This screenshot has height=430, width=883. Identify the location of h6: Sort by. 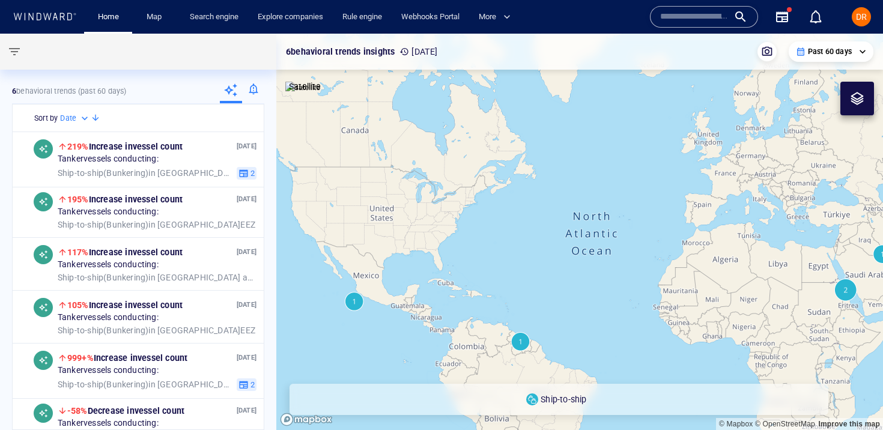
(46, 118).